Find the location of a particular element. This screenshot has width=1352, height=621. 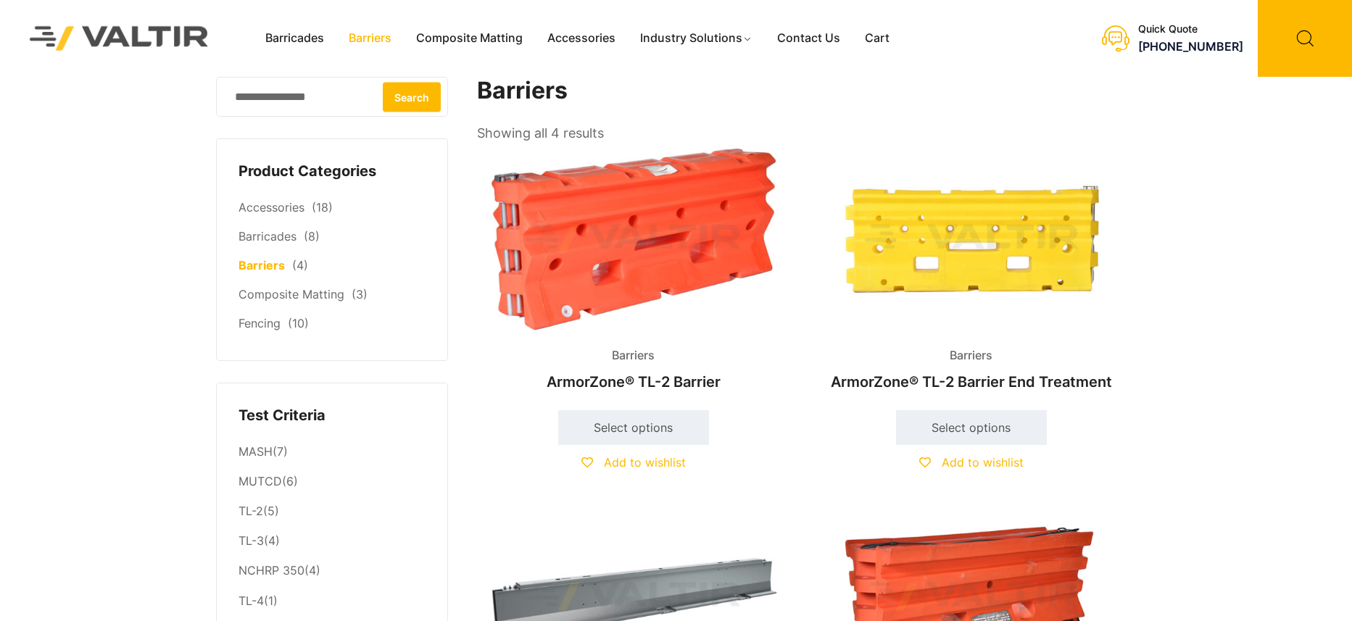

a: BarriersArmorZone® TL-2 Barrier End Treatment is located at coordinates (971, 271).